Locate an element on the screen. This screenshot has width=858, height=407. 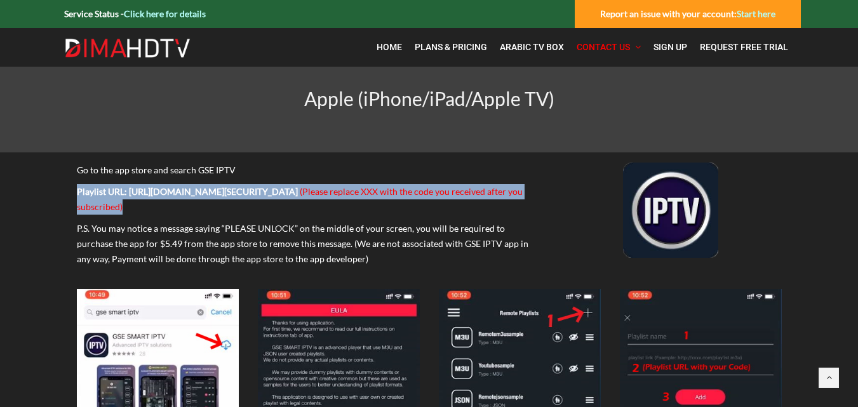
a: Back to top is located at coordinates (828, 378).